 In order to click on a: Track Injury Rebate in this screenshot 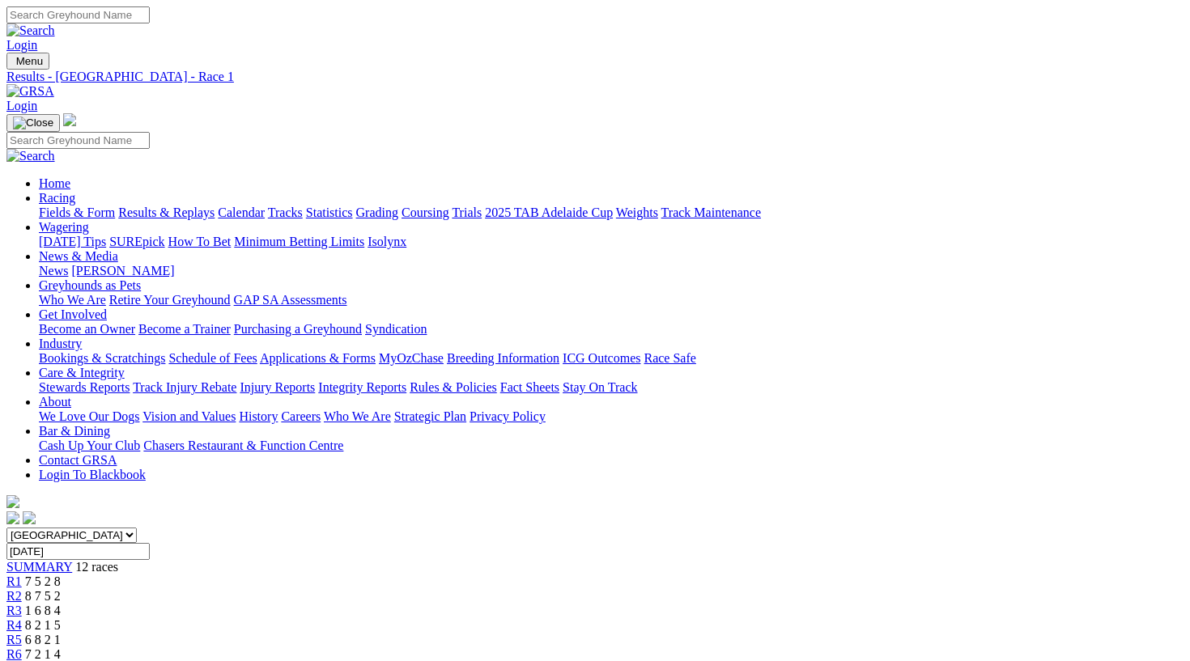, I will do `click(185, 387)`.